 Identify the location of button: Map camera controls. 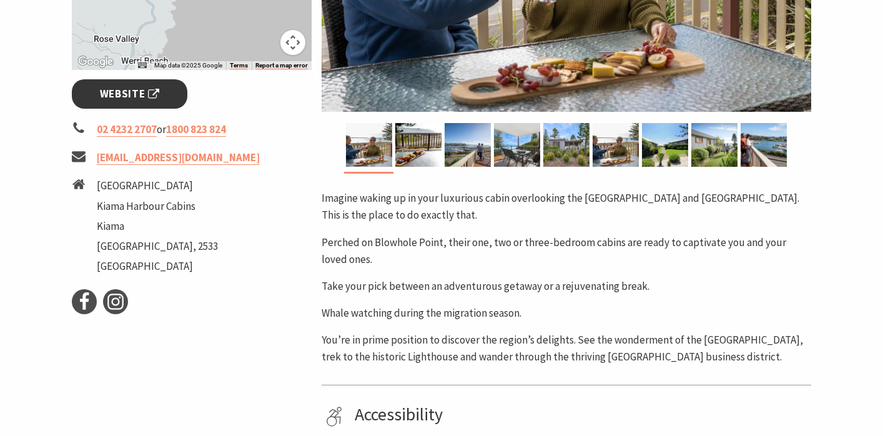
(293, 42).